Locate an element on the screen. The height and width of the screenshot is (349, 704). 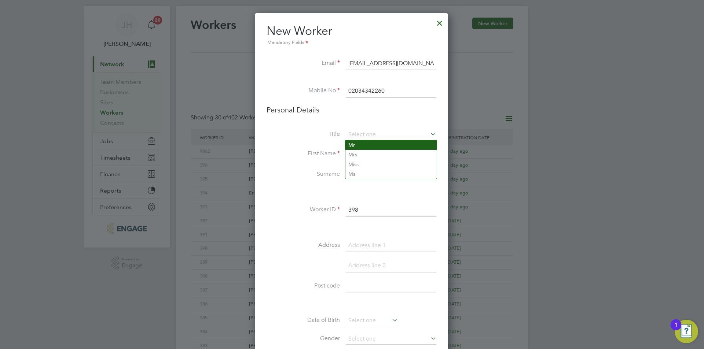
label: Mobile No is located at coordinates (303, 91).